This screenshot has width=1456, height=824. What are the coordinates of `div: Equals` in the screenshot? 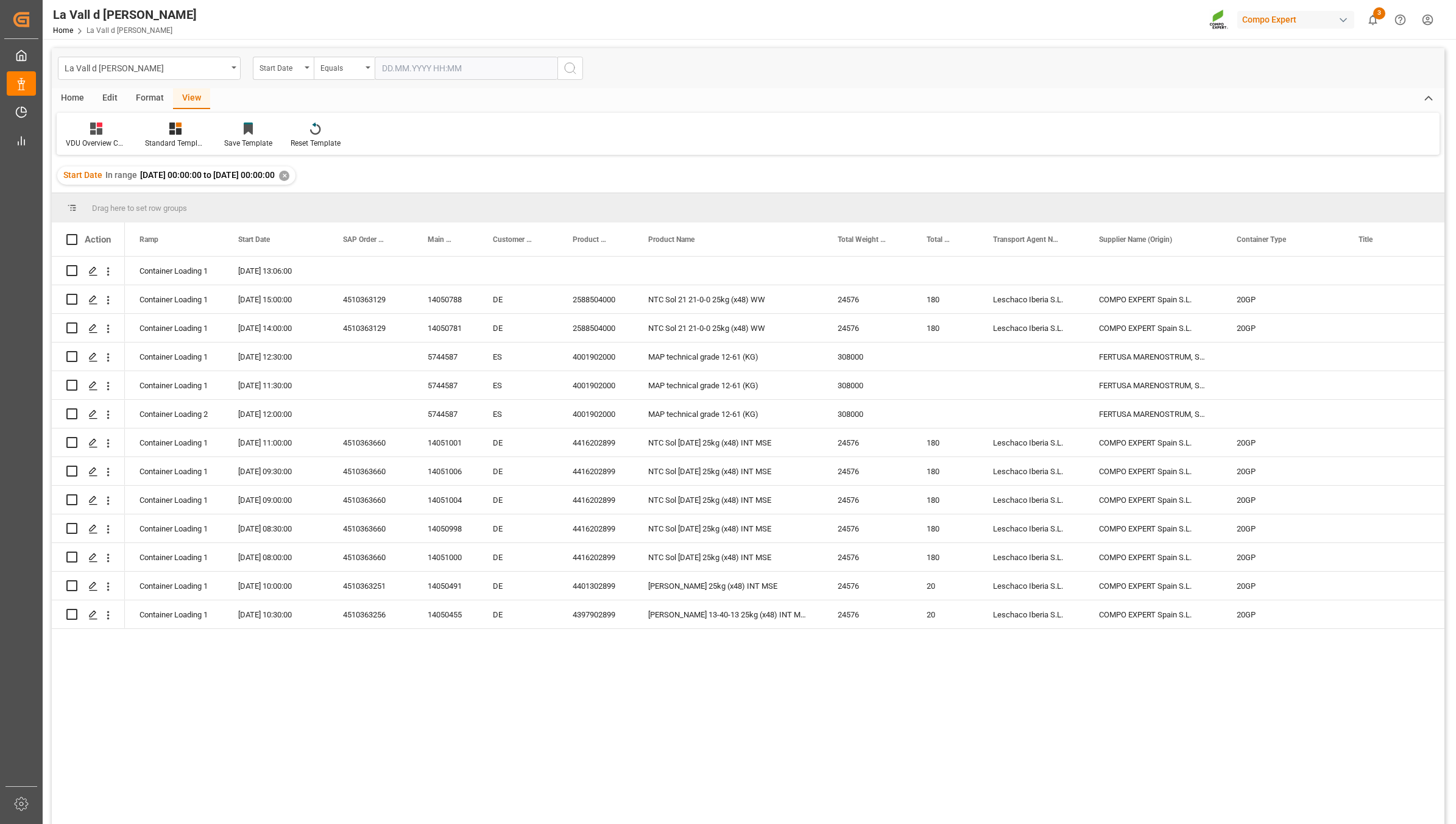 It's located at (341, 66).